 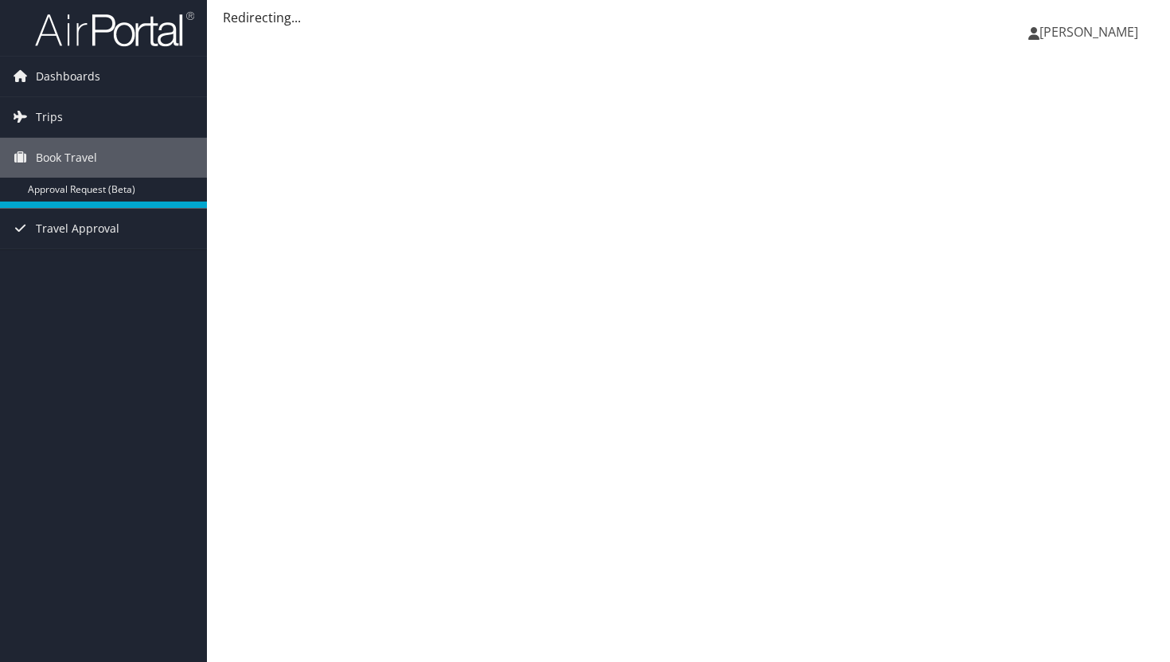 What do you see at coordinates (49, 117) in the screenshot?
I see `span: Trips` at bounding box center [49, 117].